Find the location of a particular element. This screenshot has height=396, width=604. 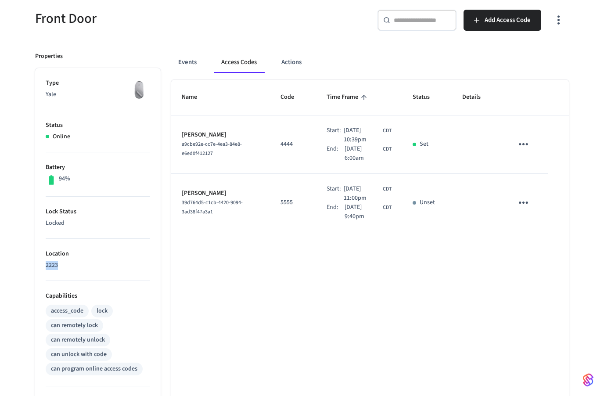

p: Lock Status is located at coordinates (98, 212).